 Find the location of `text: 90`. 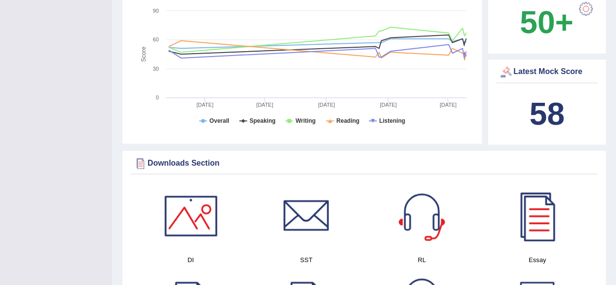

text: 90 is located at coordinates (156, 11).